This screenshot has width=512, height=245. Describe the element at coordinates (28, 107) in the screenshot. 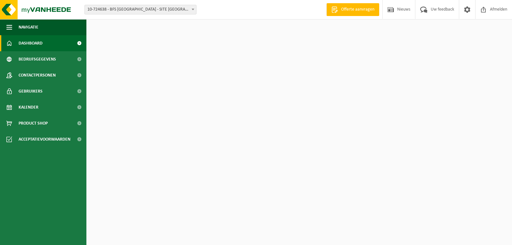

I see `span: Kalender` at that location.